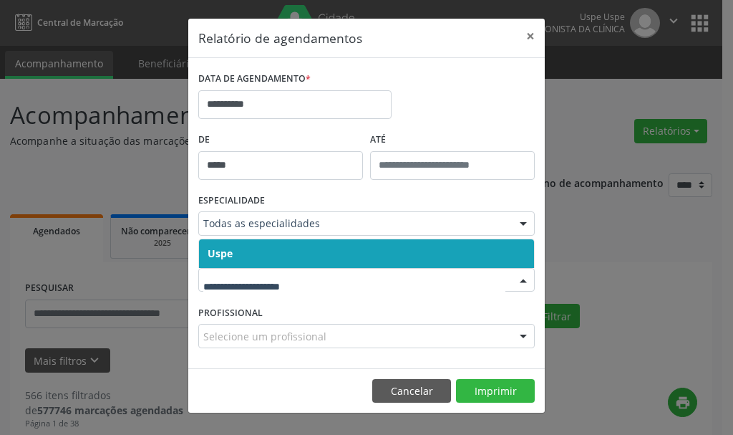  What do you see at coordinates (220, 253) in the screenshot?
I see `span: Uspe` at bounding box center [220, 253].